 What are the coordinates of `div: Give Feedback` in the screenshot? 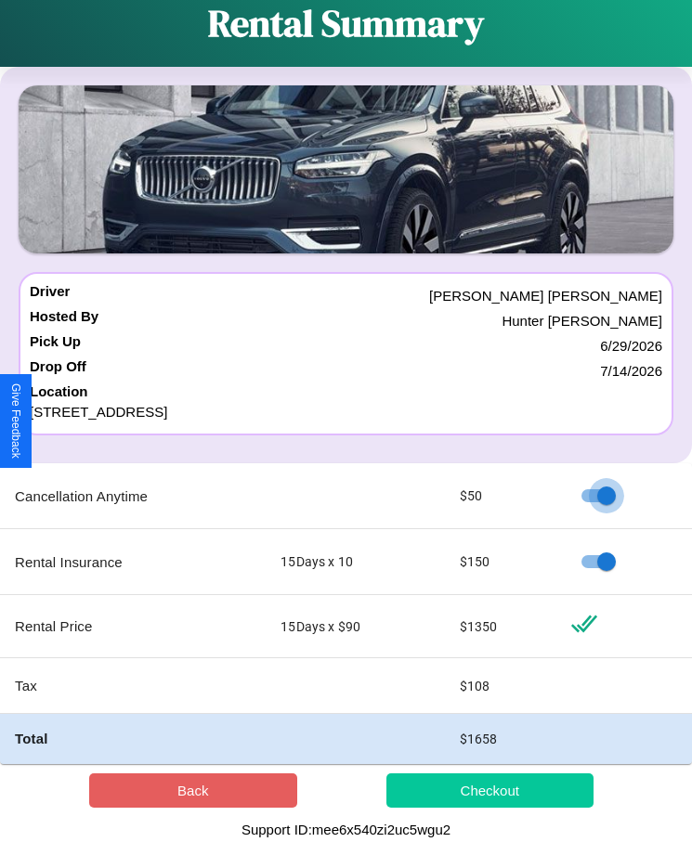 It's located at (16, 421).